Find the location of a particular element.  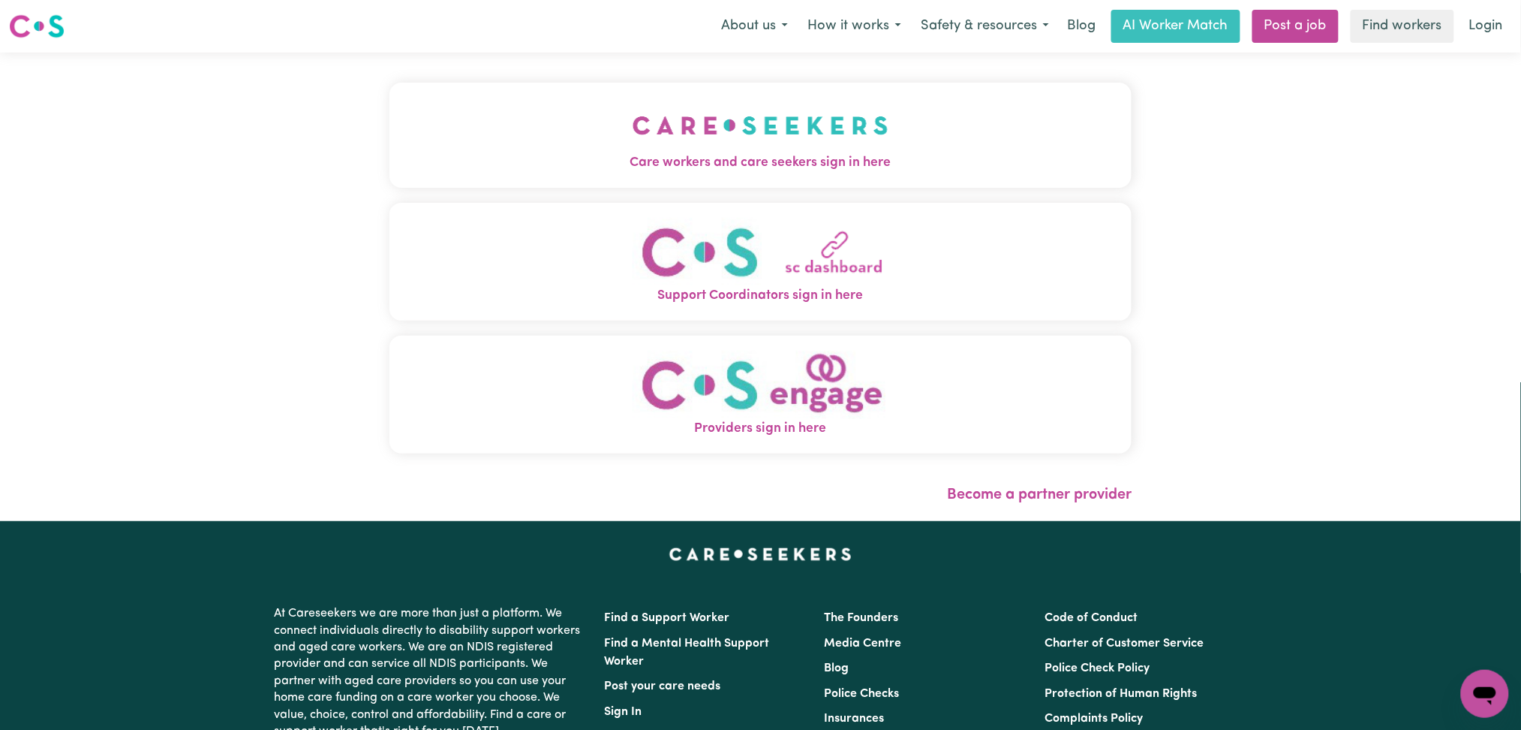

a: AI Worker Match is located at coordinates (1176, 26).